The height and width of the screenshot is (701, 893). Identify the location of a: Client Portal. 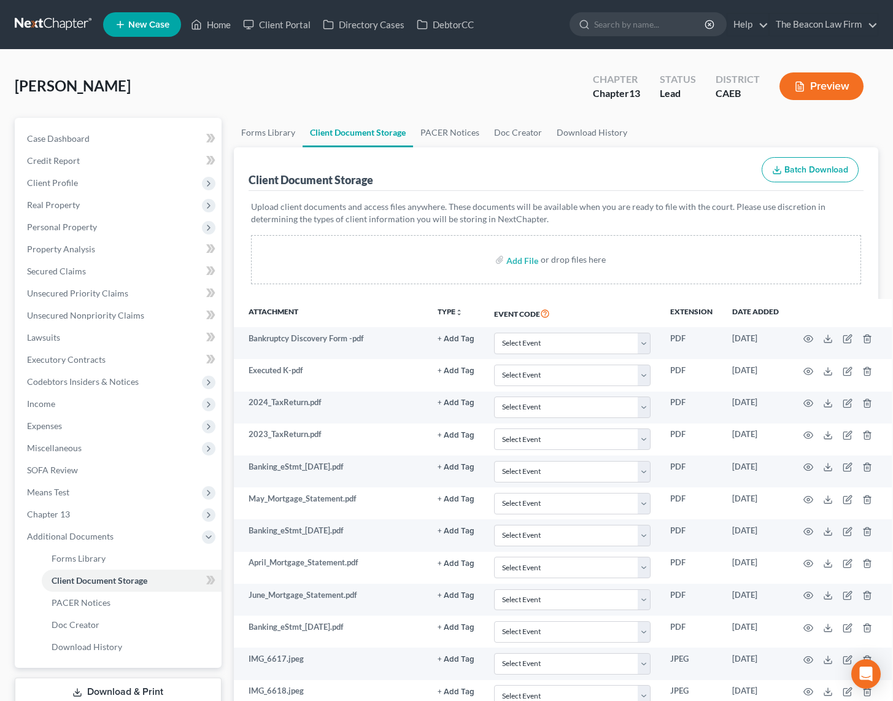
(277, 25).